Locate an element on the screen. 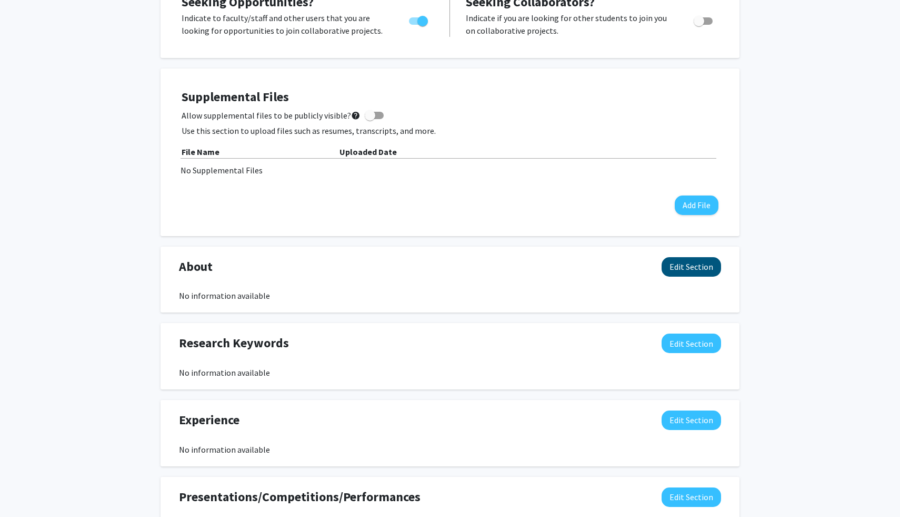 The width and height of the screenshot is (900, 517). b: Uploaded Date is located at coordinates (368, 152).